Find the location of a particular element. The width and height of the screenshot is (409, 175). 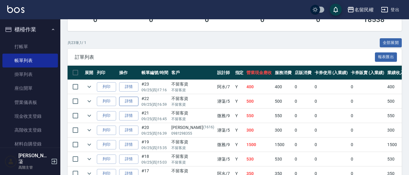

th: 客戶 is located at coordinates (193, 73).